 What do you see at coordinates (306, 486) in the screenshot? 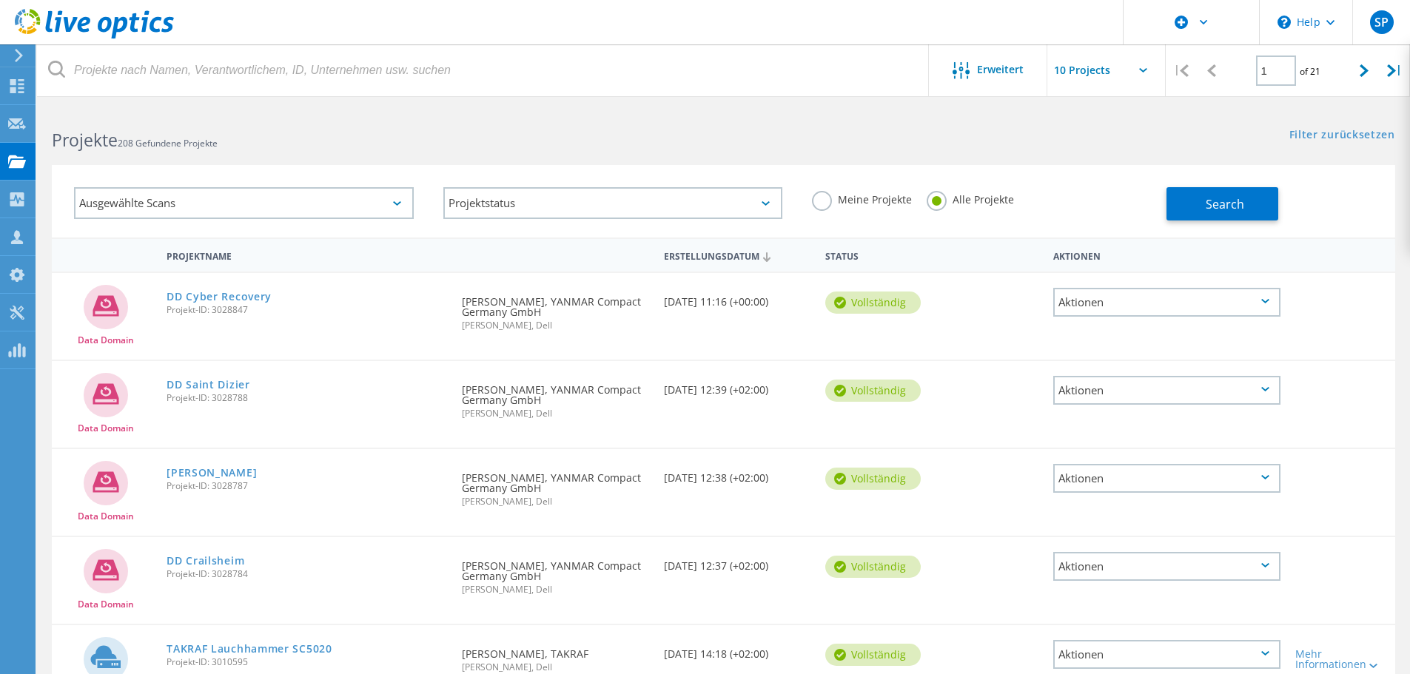
I see `span: Projekt-ID: 3028787` at bounding box center [306, 486].